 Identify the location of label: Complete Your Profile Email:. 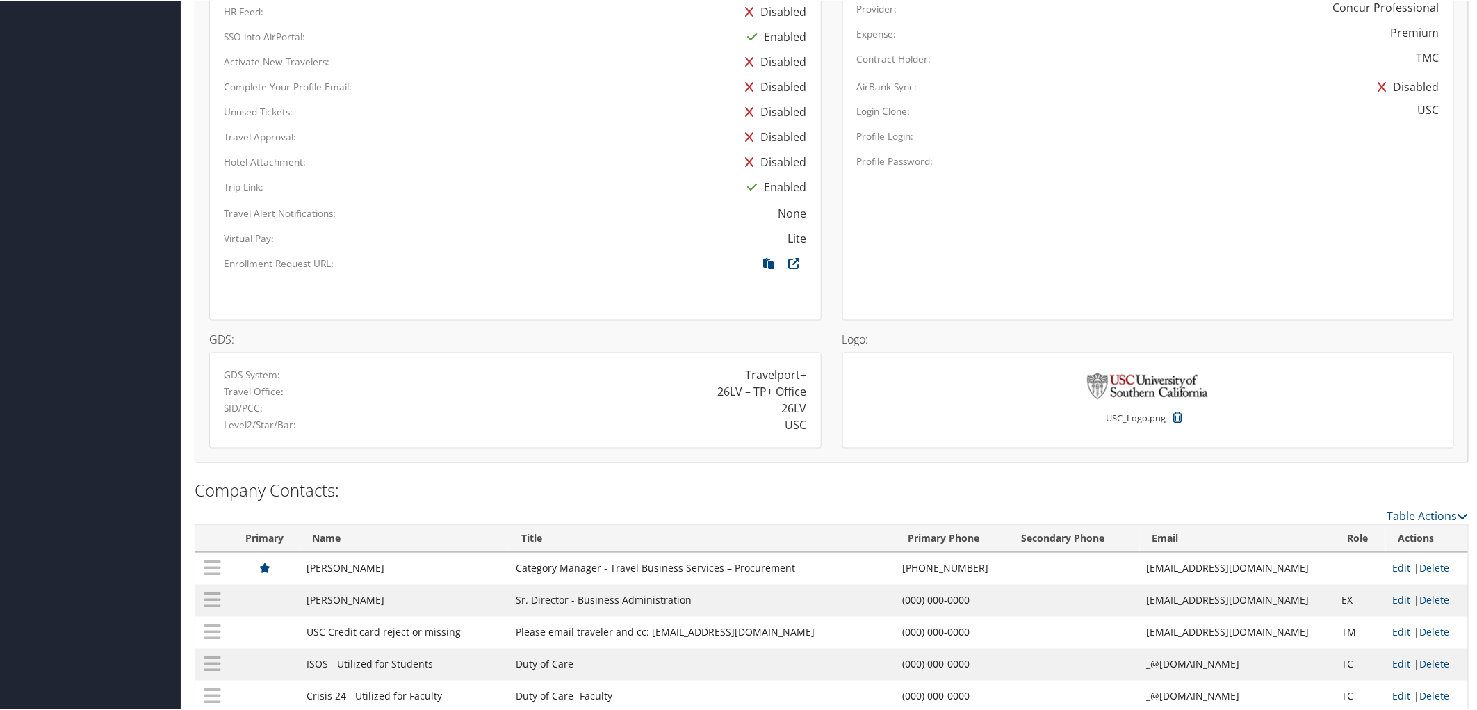
(288, 85).